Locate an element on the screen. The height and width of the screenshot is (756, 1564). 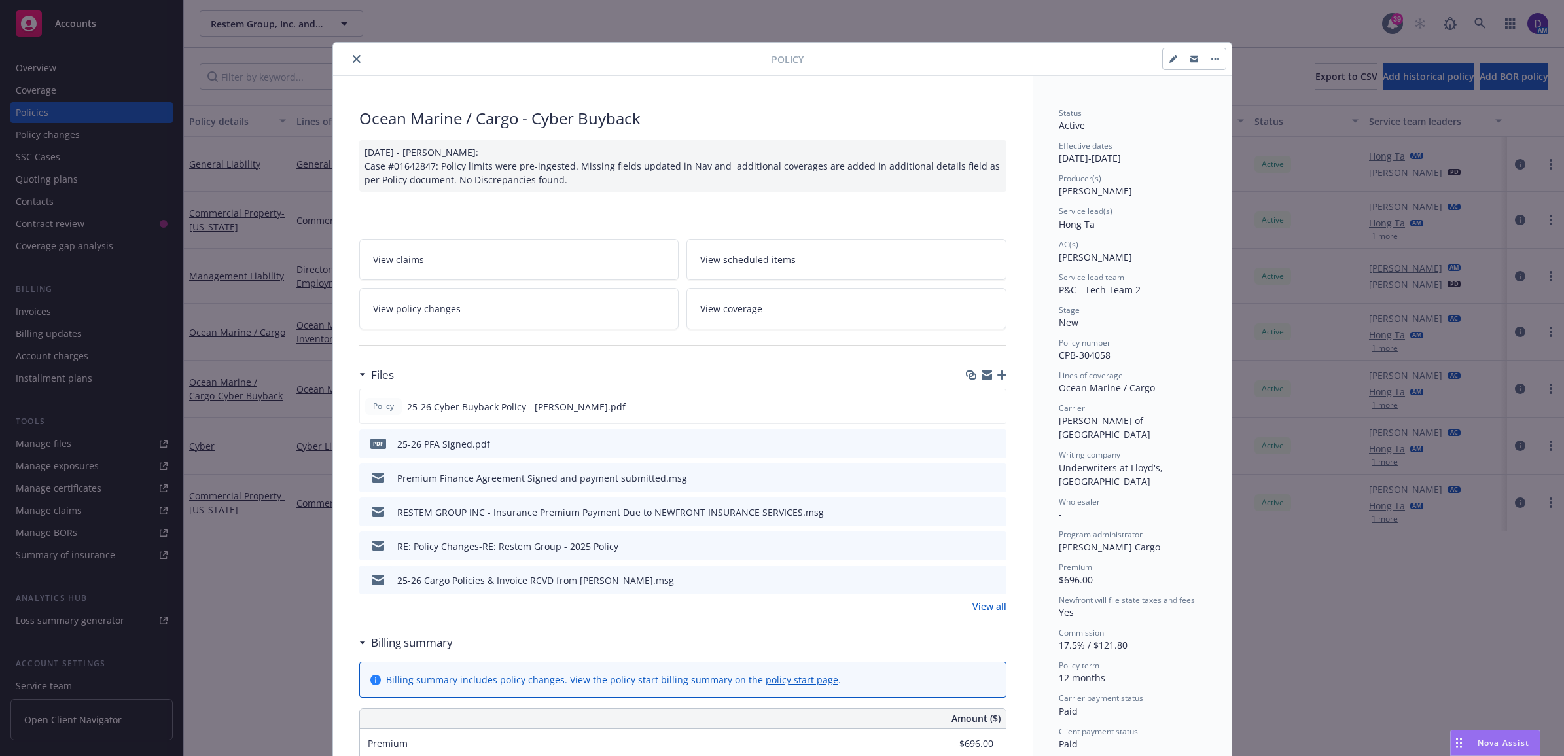
span: Amount ($) is located at coordinates (976, 718).